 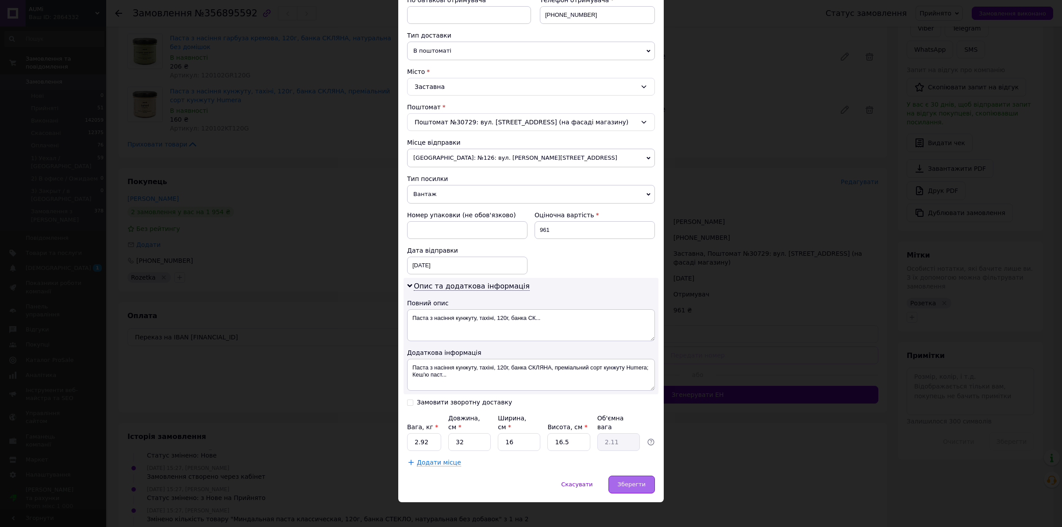 I want to click on div: Замовити зворотну доставку, so click(x=464, y=402).